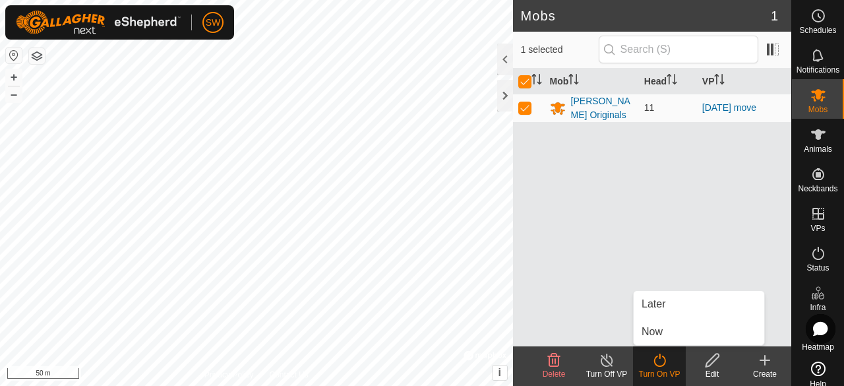 This screenshot has width=844, height=386. Describe the element at coordinates (288, 374) in the screenshot. I see `a: Contact Us` at that location.